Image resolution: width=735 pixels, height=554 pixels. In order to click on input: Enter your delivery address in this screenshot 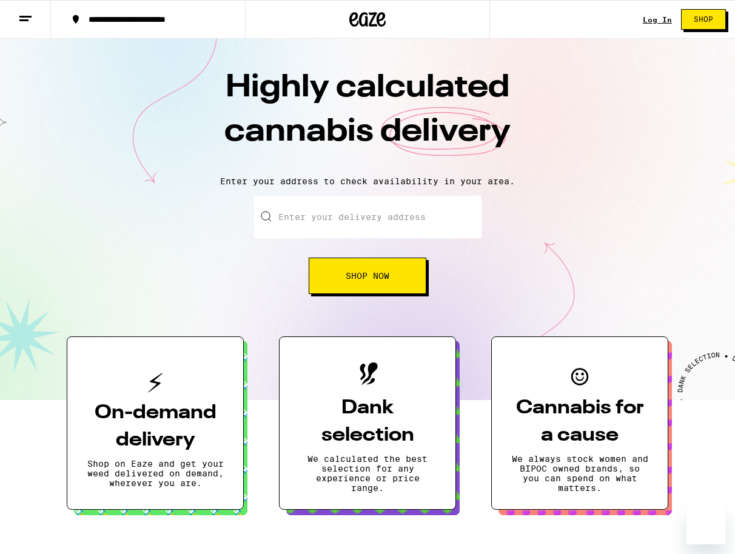, I will do `click(367, 217)`.